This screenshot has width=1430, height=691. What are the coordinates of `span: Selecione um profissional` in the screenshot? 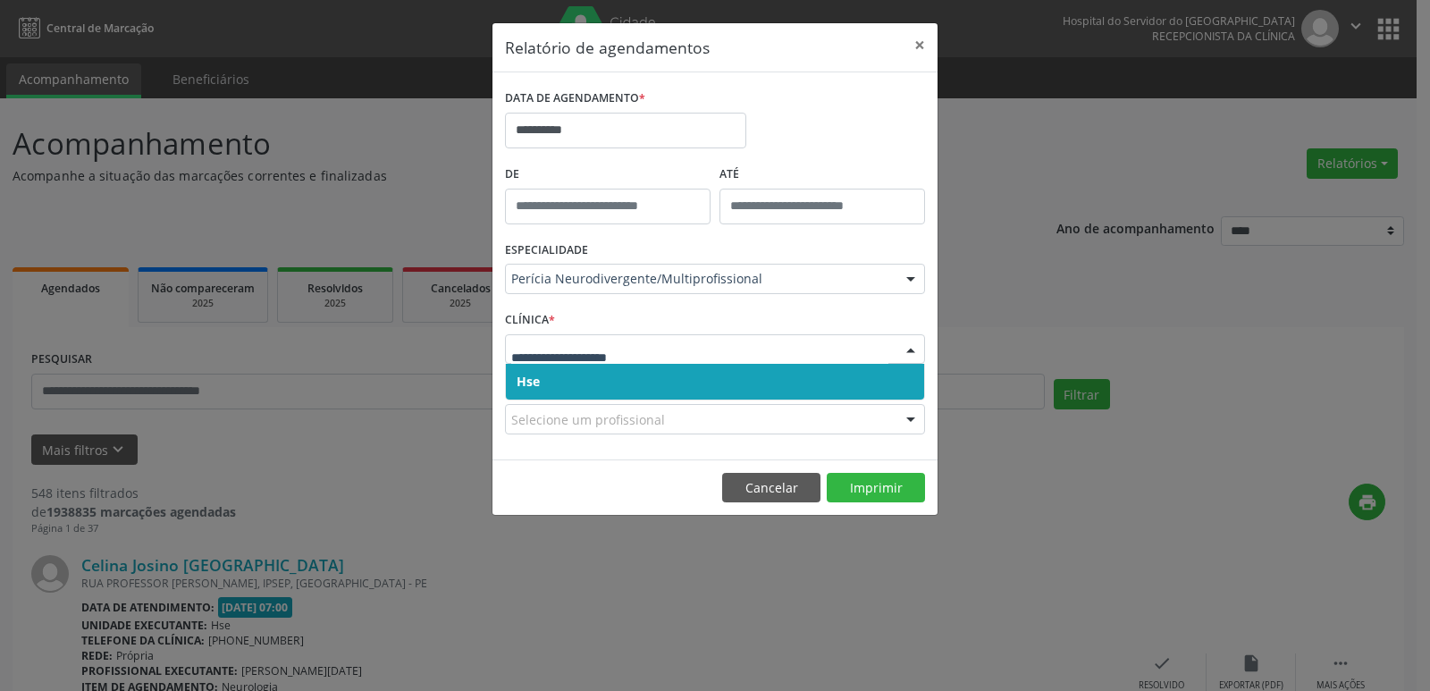 It's located at (588, 419).